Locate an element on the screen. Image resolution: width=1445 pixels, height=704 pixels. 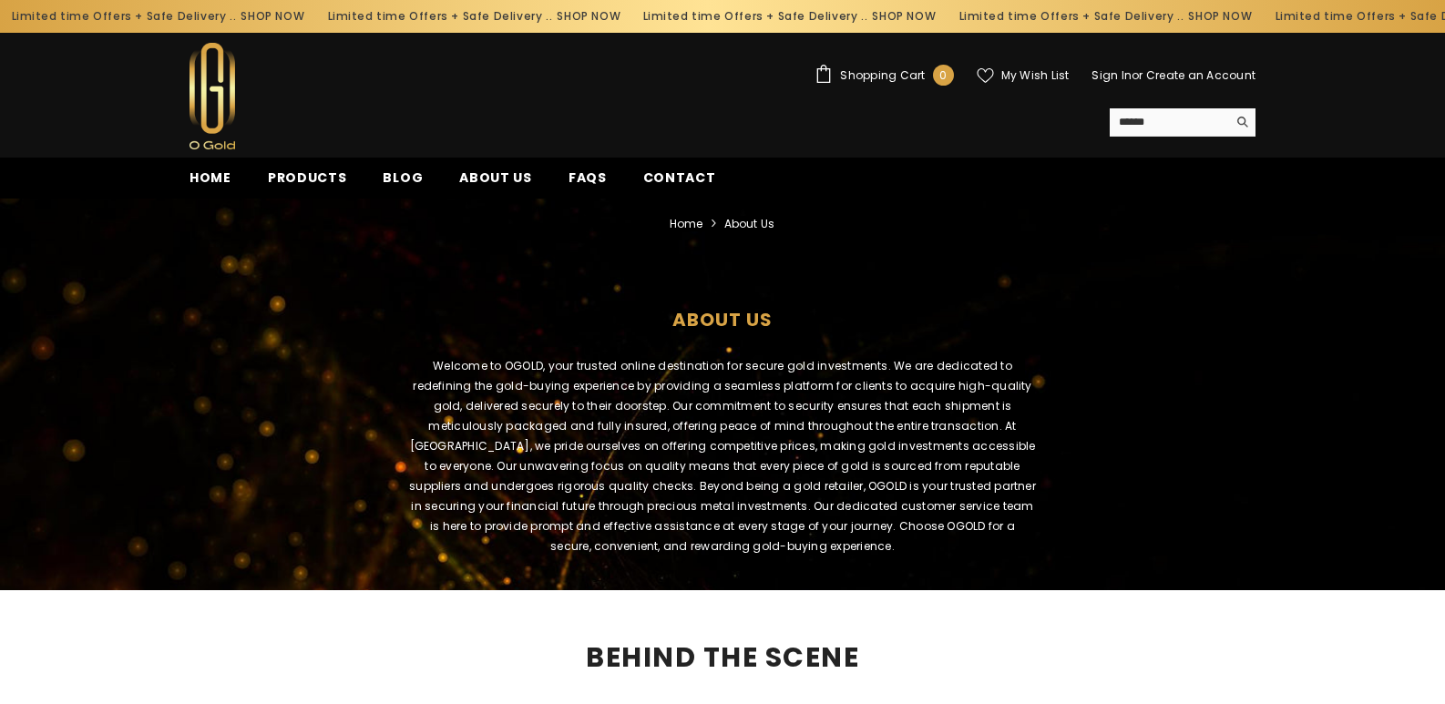
span: Contact is located at coordinates (680, 178).